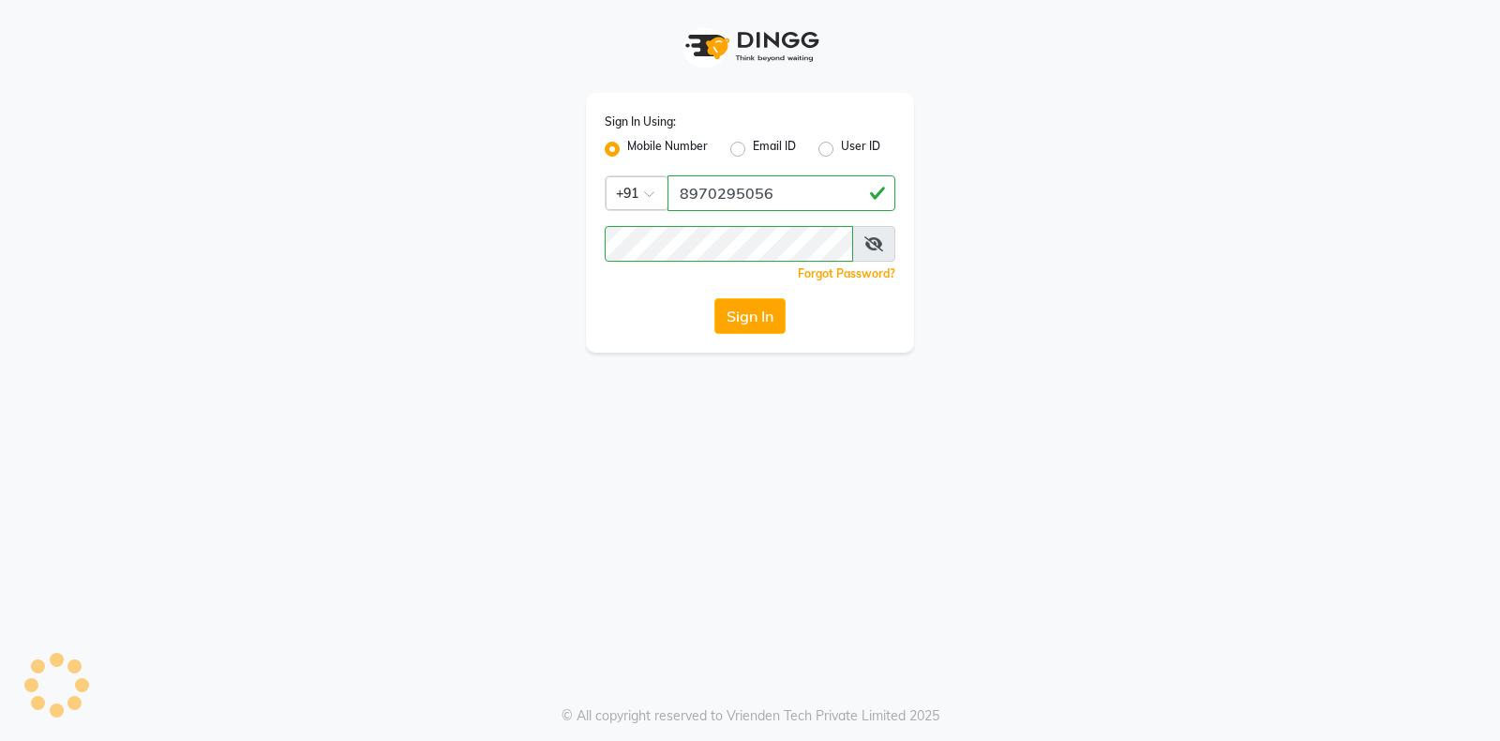  Describe the element at coordinates (668, 149) in the screenshot. I see `label: Mobile Number` at that location.